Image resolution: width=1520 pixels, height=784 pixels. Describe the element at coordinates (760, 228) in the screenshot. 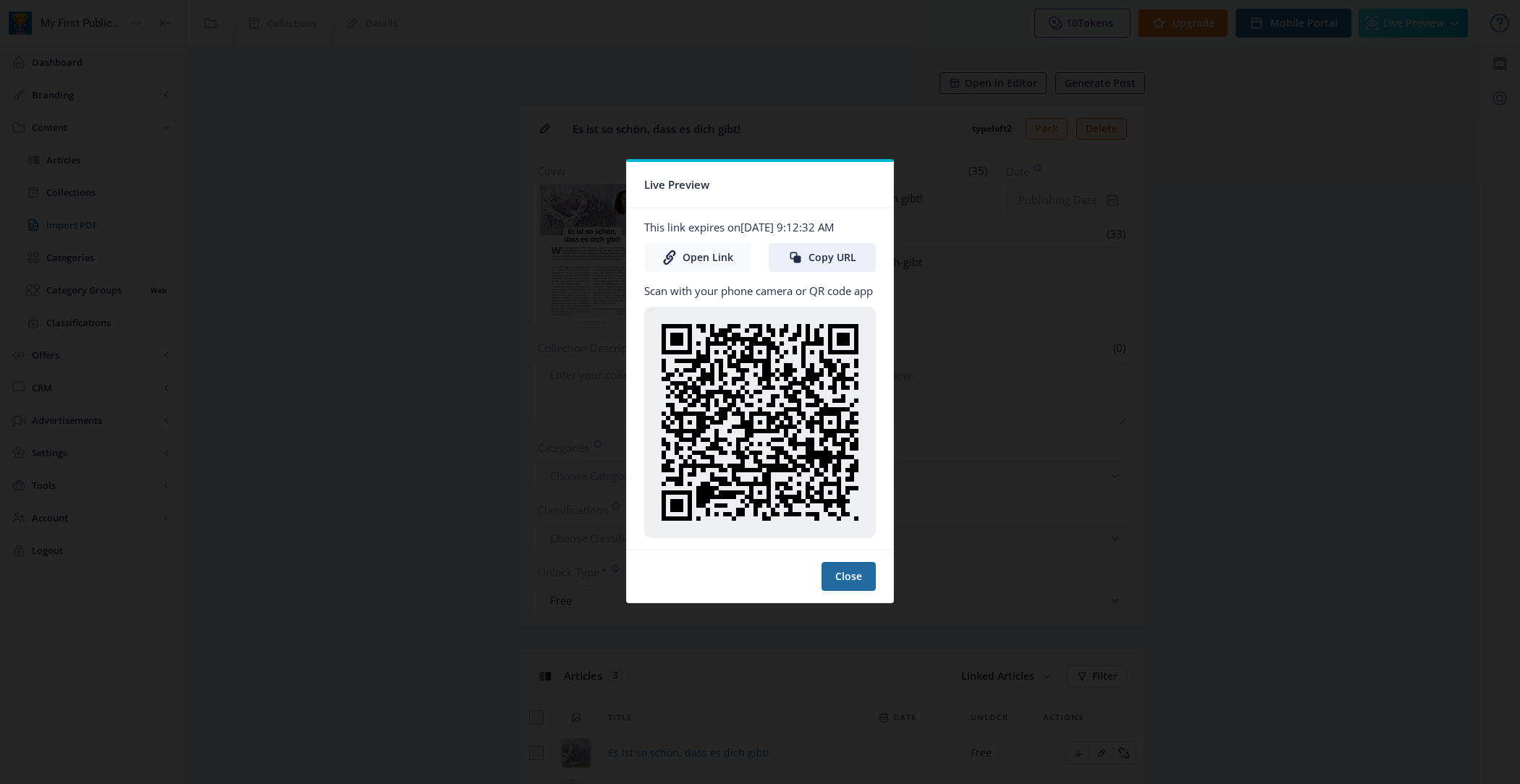

I see `p: This link expires on` at that location.